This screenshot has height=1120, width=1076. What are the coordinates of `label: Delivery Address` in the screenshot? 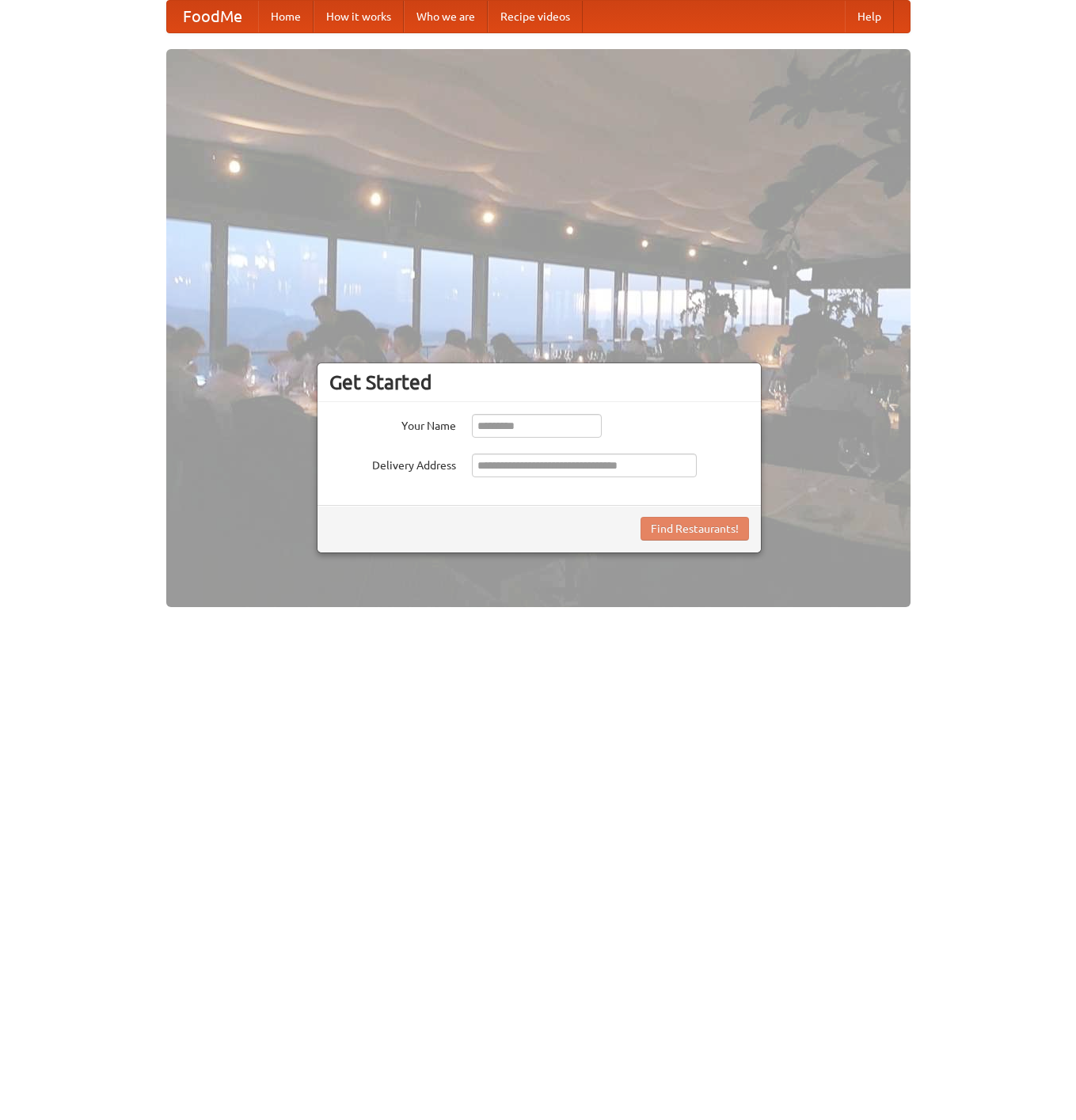 It's located at (393, 463).